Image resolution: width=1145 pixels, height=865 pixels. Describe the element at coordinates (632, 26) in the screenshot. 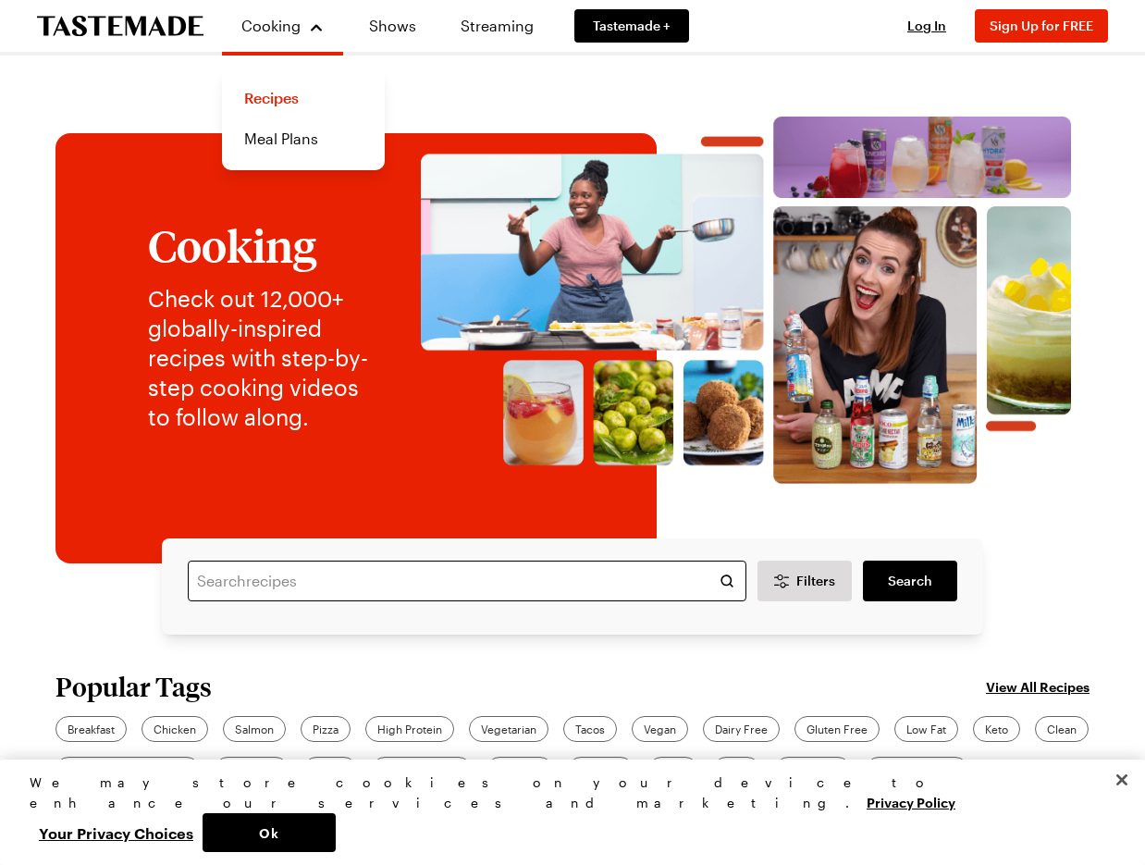

I see `span: Tastemade +` at that location.